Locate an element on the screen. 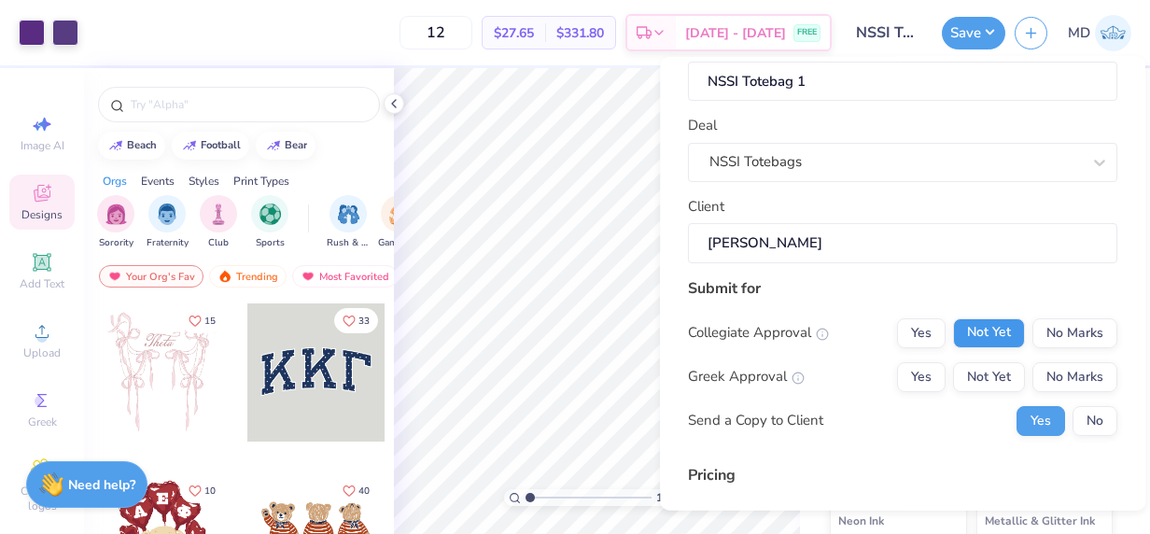 Image resolution: width=1150 pixels, height=534 pixels. label: Client is located at coordinates (706, 205).